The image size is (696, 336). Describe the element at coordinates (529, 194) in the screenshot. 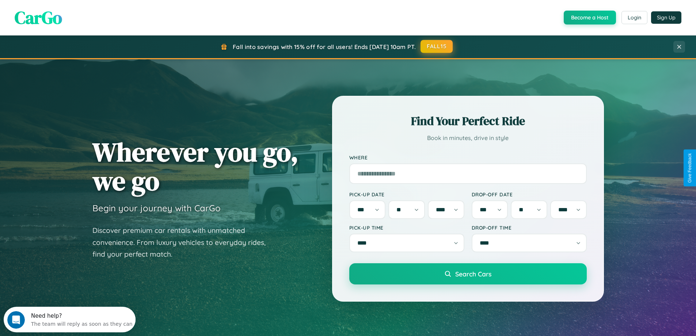

I see `label: Drop-off Date` at that location.